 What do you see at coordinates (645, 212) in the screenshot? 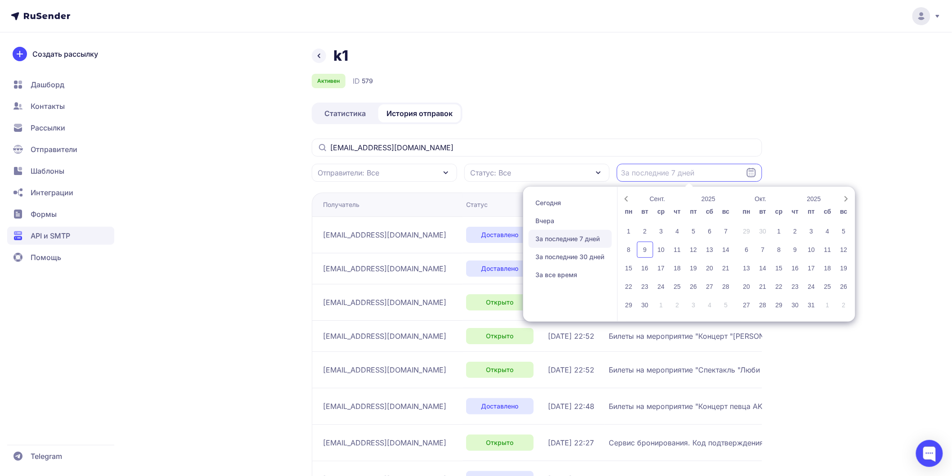
I see `div: вт` at bounding box center [645, 212].